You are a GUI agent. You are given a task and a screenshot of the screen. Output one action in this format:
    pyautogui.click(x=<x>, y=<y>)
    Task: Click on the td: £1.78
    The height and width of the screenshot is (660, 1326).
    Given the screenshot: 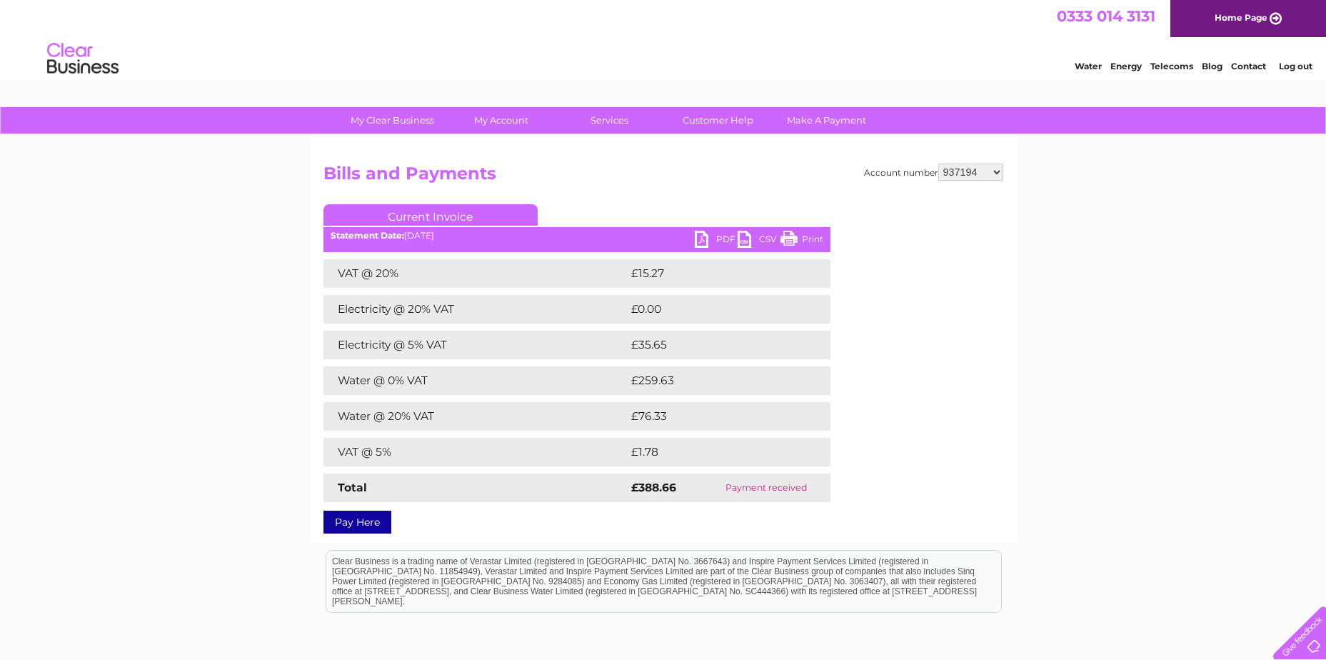 What is the action you would take?
    pyautogui.click(x=711, y=452)
    